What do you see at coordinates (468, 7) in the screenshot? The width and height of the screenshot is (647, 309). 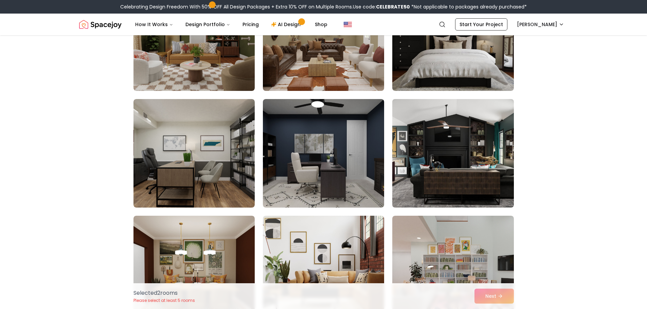 I see `span: *Not applicable to packages already purchased*` at bounding box center [468, 7].